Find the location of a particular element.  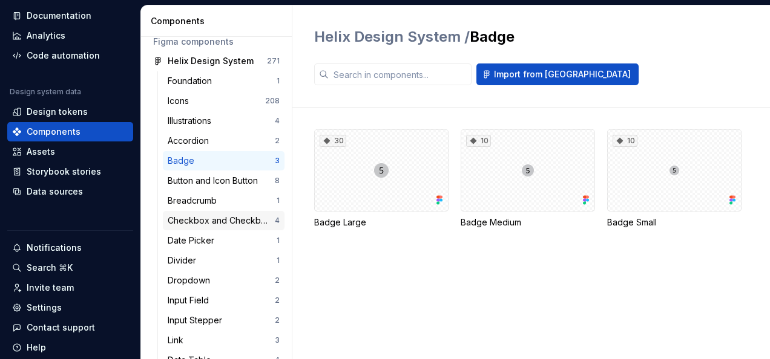

div: Design system data is located at coordinates (45, 92).